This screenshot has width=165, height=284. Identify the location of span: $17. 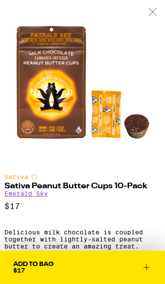
(19, 270).